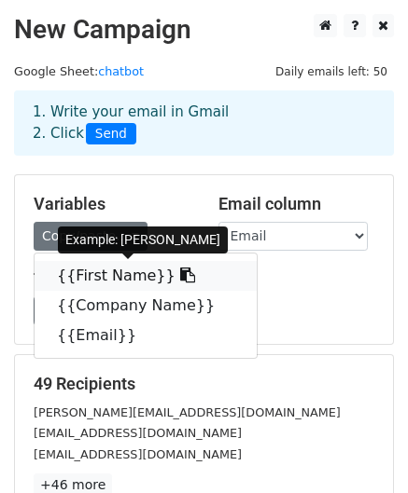  I want to click on a: {{First Name}}, so click(146, 276).